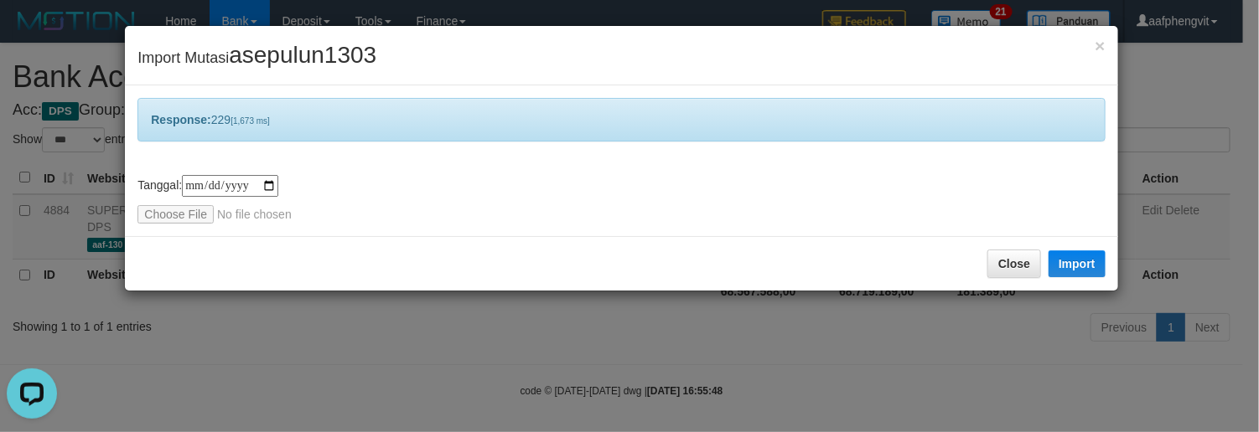  What do you see at coordinates (1077, 264) in the screenshot?
I see `button: Import` at bounding box center [1077, 264].